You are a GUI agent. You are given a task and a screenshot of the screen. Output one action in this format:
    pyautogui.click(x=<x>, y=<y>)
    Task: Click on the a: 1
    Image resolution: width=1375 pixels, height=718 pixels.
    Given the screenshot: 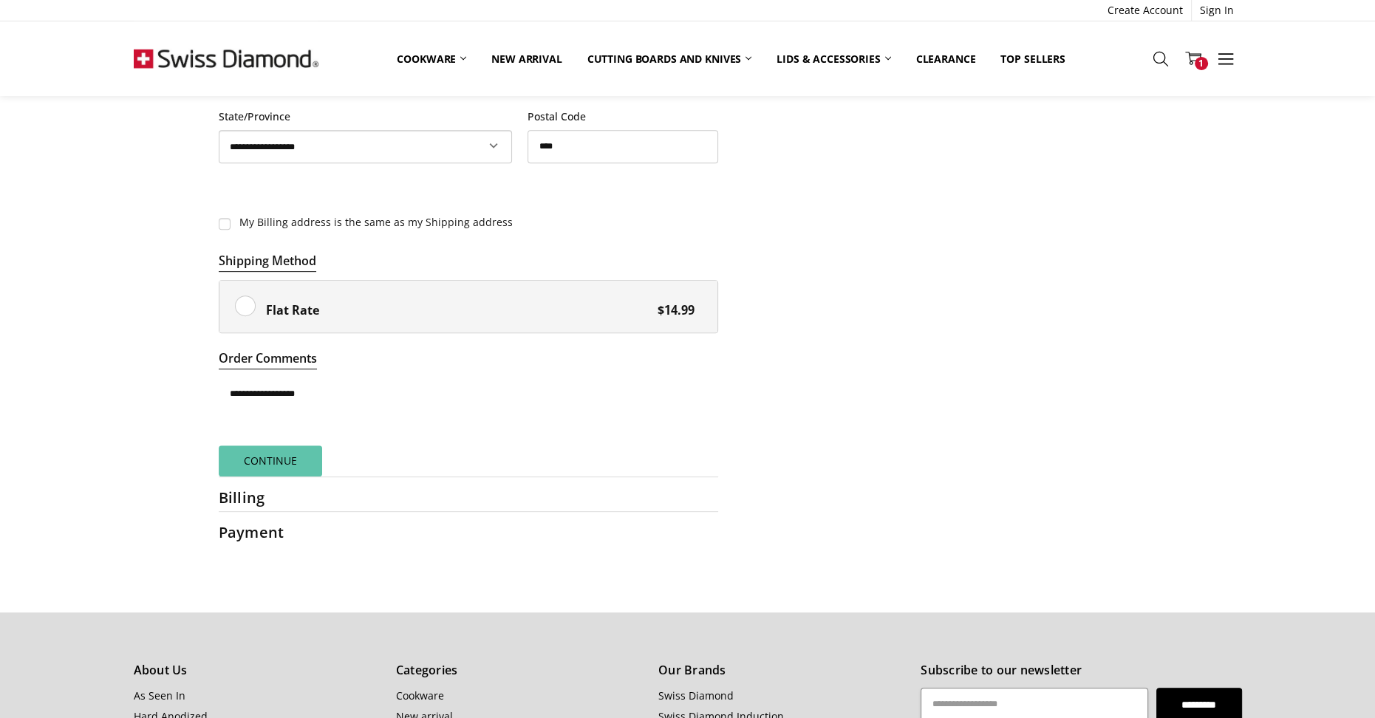 What is the action you would take?
    pyautogui.click(x=1193, y=58)
    